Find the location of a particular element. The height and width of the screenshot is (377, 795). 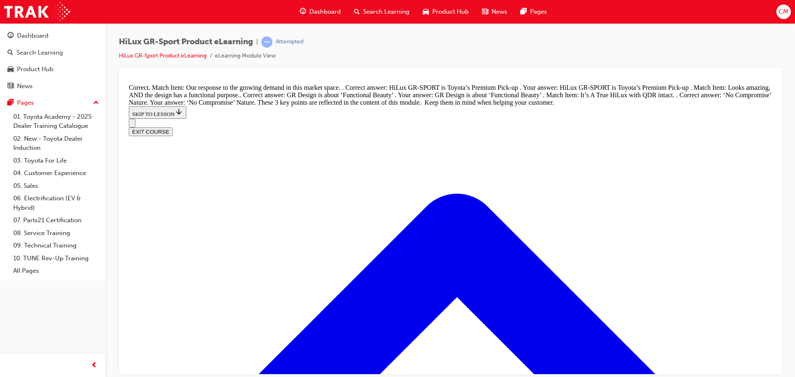

span: Product Hub is located at coordinates (450, 12).